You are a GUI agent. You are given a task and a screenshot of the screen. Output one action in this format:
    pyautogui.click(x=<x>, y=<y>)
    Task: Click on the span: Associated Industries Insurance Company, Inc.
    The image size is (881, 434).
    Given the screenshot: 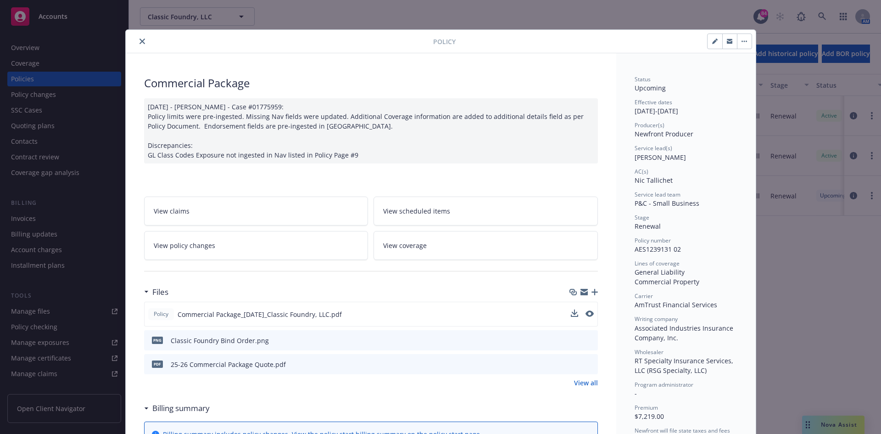 What is the action you would take?
    pyautogui.click(x=684, y=333)
    